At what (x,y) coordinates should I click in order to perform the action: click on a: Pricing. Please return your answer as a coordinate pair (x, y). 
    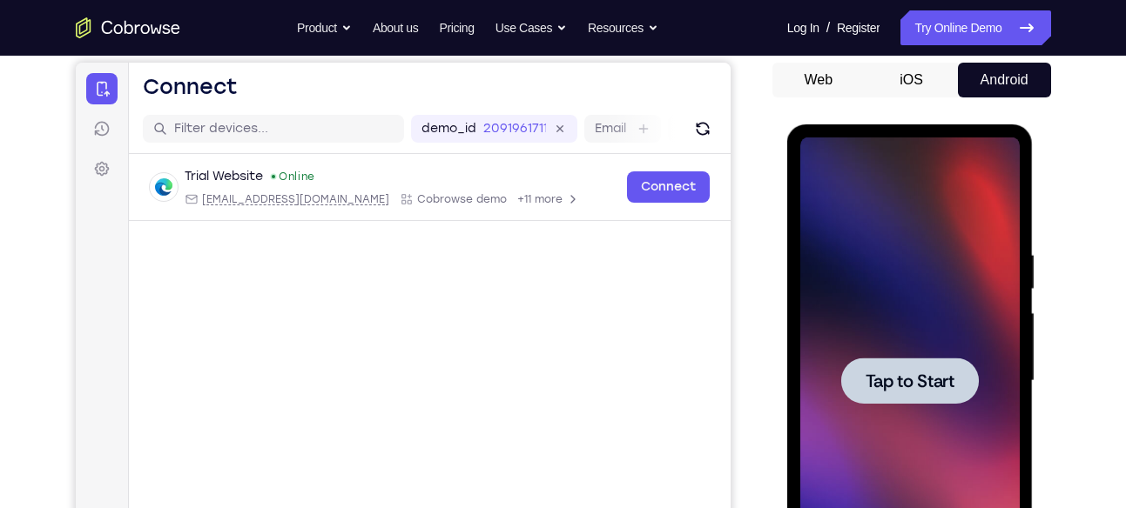
    Looking at the image, I should click on (456, 28).